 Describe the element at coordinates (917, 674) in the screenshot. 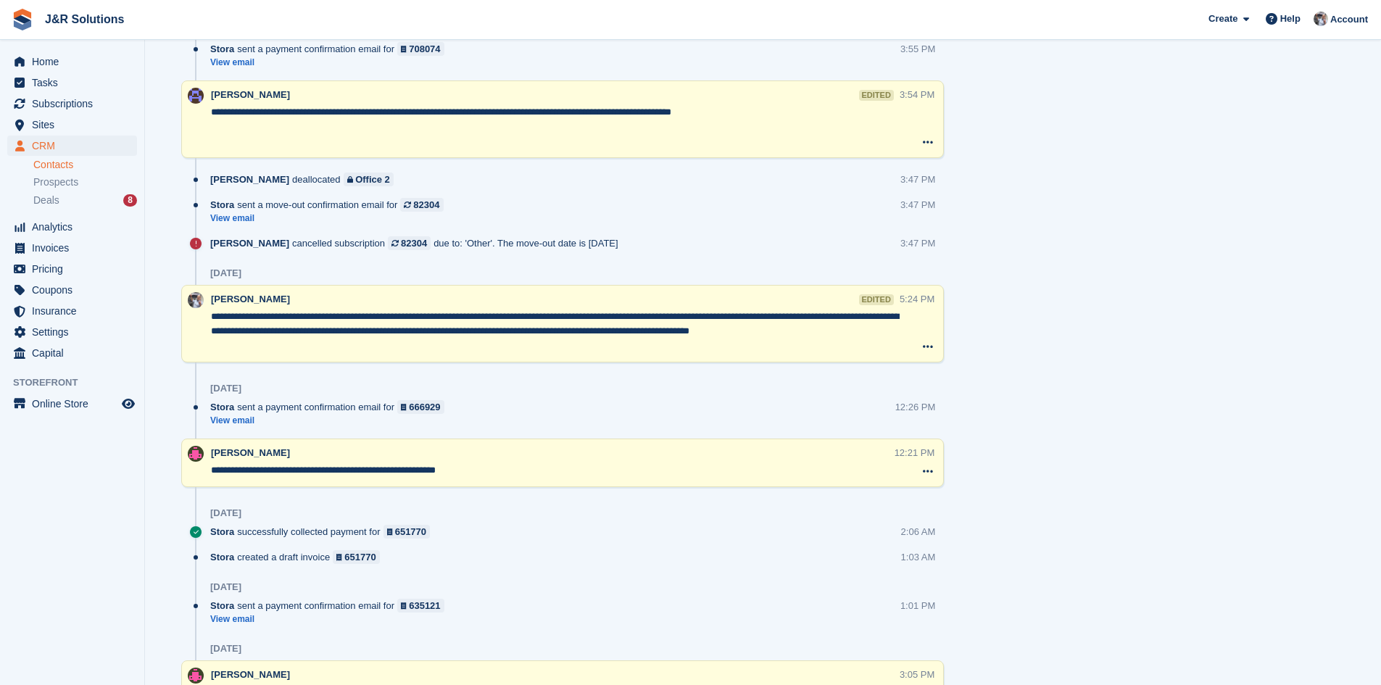

I see `div: 3:05 PM` at that location.